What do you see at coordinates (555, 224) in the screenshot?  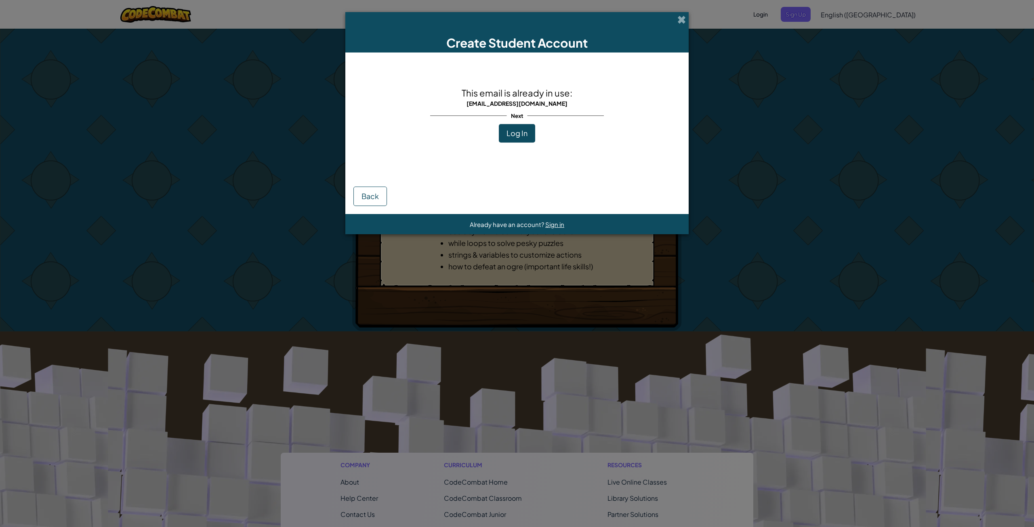 I see `span: Sign in` at bounding box center [555, 224].